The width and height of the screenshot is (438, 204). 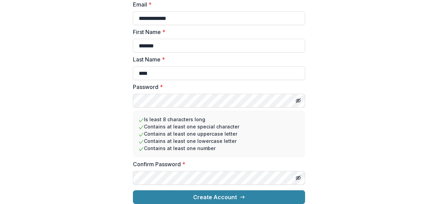 I want to click on li: Contains at least one uppercase letter, so click(x=219, y=134).